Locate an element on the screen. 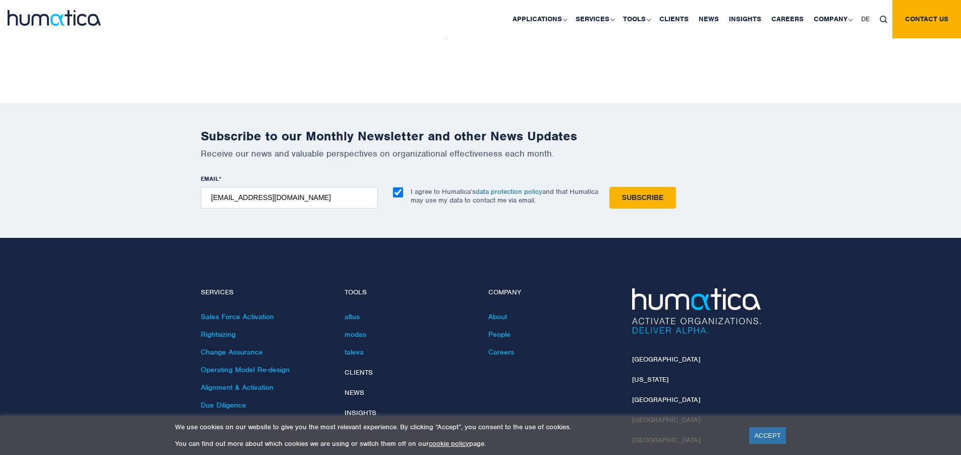  p: You can find out more about which cookies we are using or switch them off on our page. is located at coordinates (456, 443).